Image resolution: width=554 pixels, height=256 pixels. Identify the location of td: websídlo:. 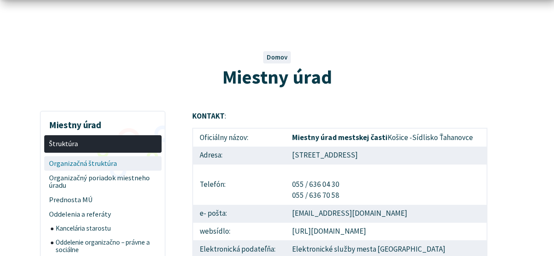
(239, 232).